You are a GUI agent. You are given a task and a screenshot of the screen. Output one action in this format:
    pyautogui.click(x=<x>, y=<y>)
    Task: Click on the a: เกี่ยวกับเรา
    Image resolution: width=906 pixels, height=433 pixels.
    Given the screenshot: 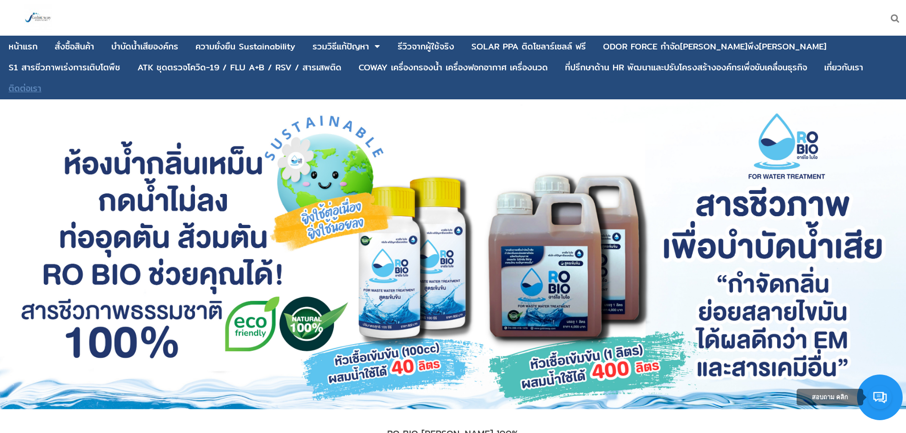 What is the action you would take?
    pyautogui.click(x=843, y=68)
    